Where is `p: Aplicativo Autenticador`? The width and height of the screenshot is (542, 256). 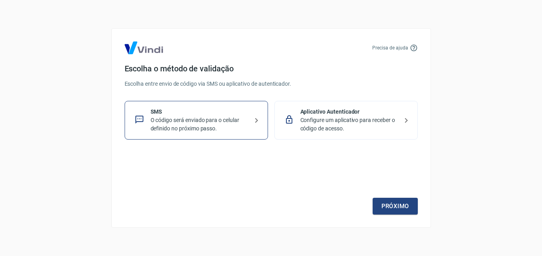
p: Aplicativo Autenticador is located at coordinates (349, 112).